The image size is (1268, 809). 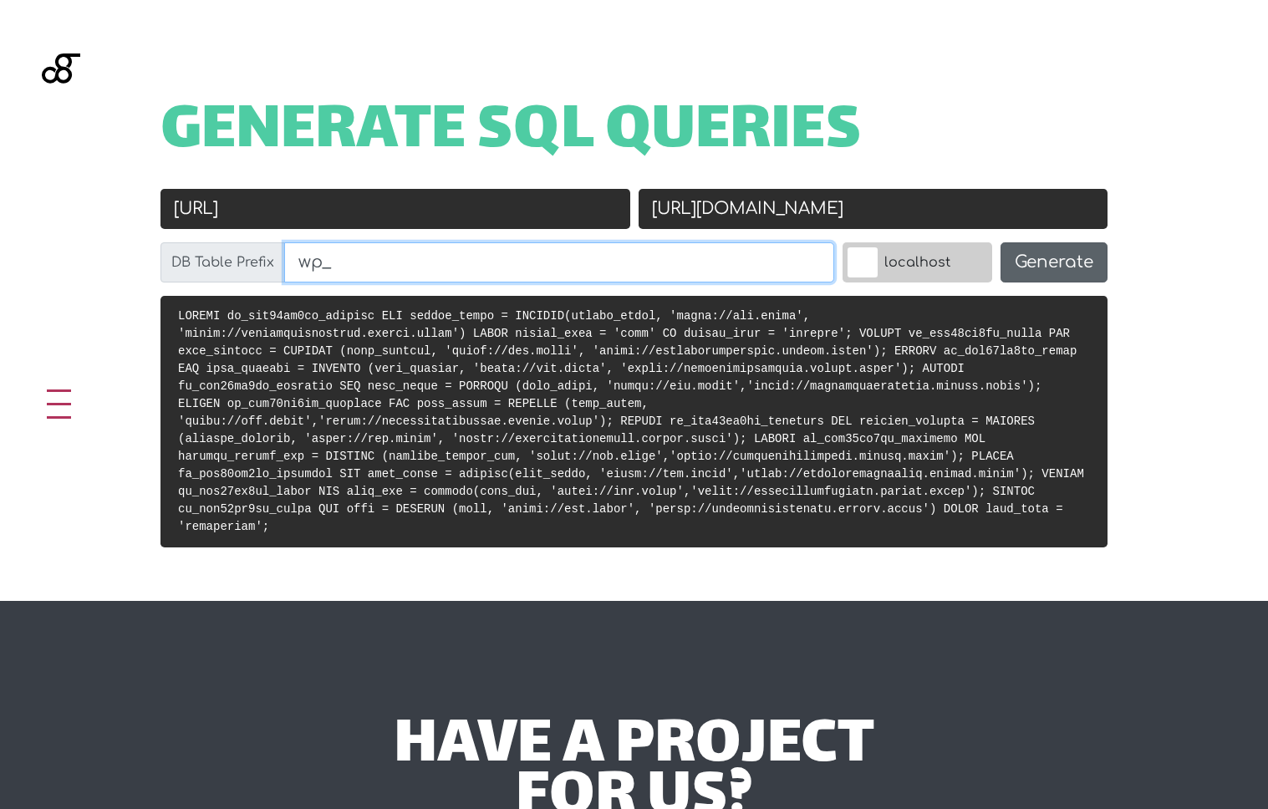 I want to click on label: localhost, so click(x=917, y=263).